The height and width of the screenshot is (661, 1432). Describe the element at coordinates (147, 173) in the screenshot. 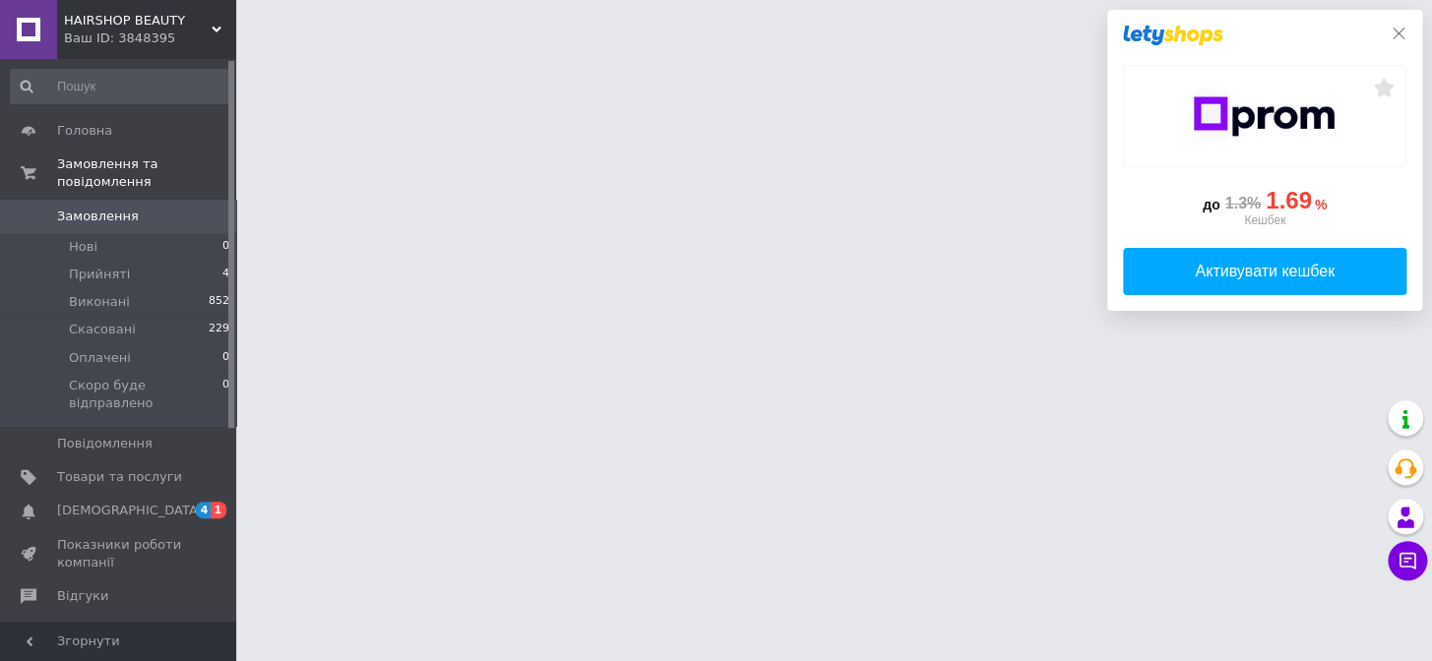

I see `span: Замовлення та повідомлення` at that location.